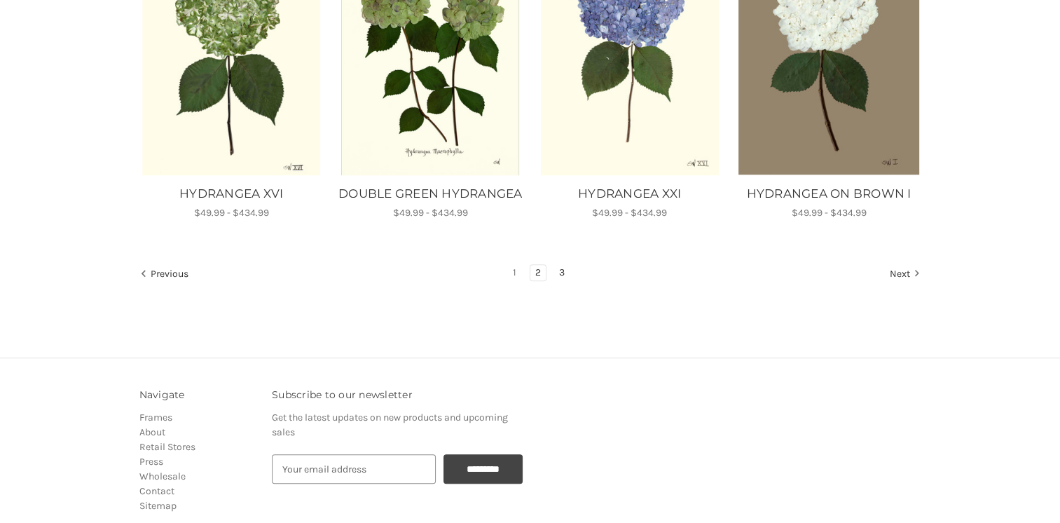  What do you see at coordinates (167, 274) in the screenshot?
I see `a: Previous` at bounding box center [167, 274].